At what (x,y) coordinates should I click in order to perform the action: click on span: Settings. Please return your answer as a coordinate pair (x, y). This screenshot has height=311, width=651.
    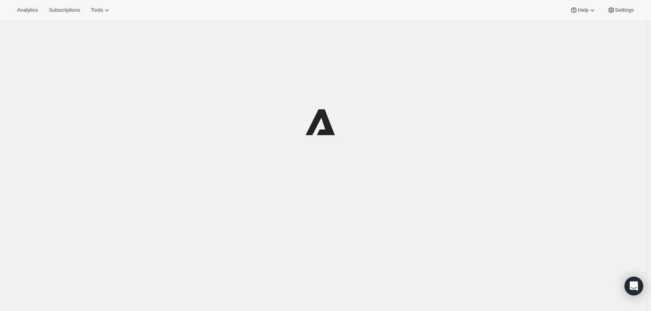
    Looking at the image, I should click on (624, 10).